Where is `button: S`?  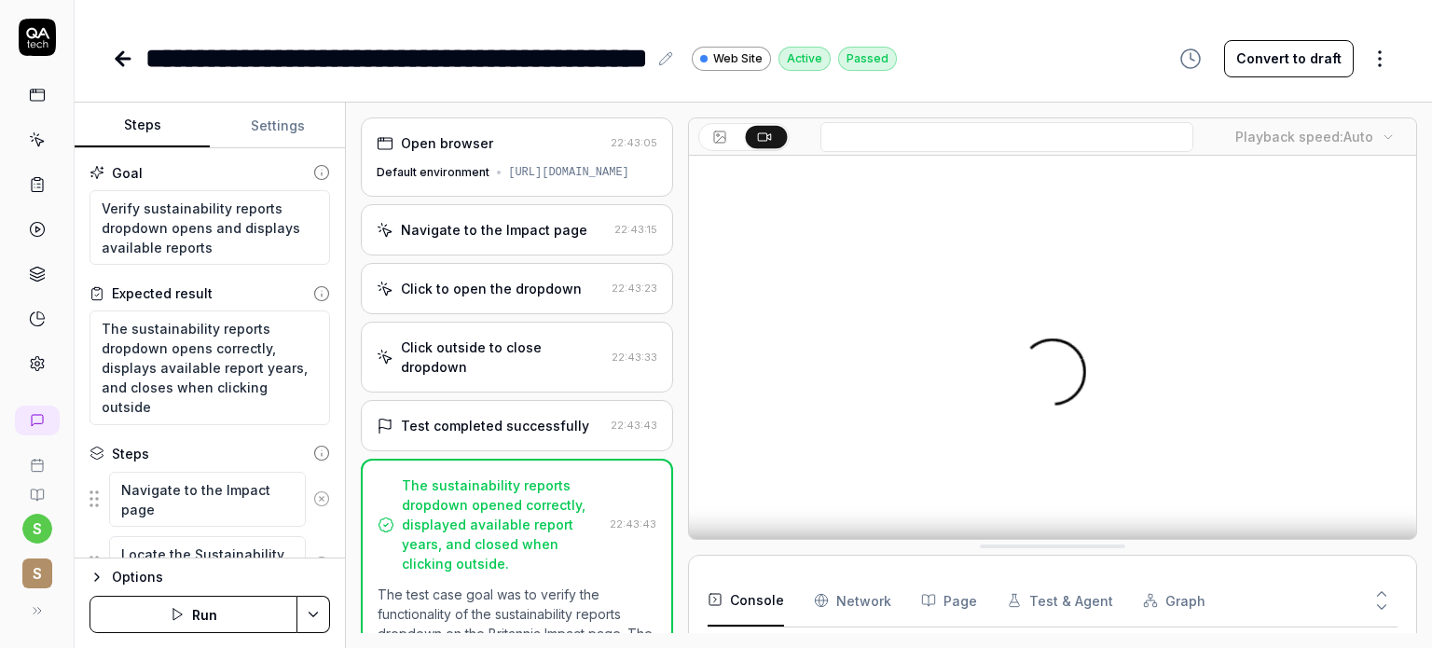
button: S is located at coordinates (36, 568).